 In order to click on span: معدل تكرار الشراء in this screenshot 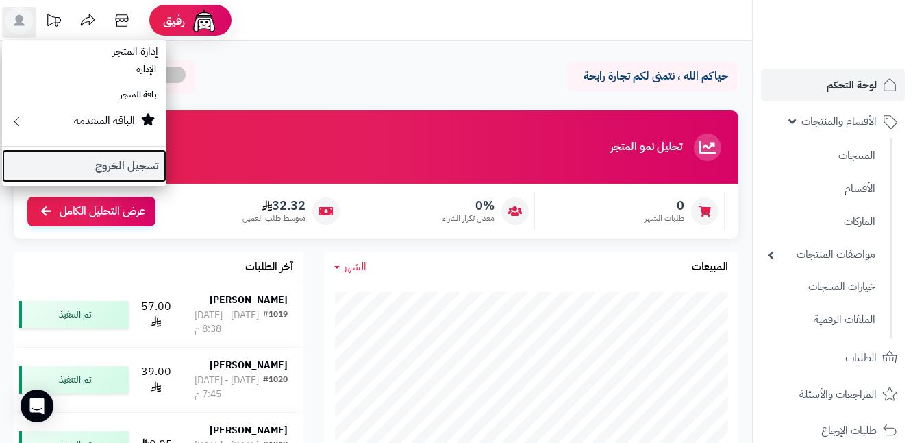, I will do `click(469, 218)`.